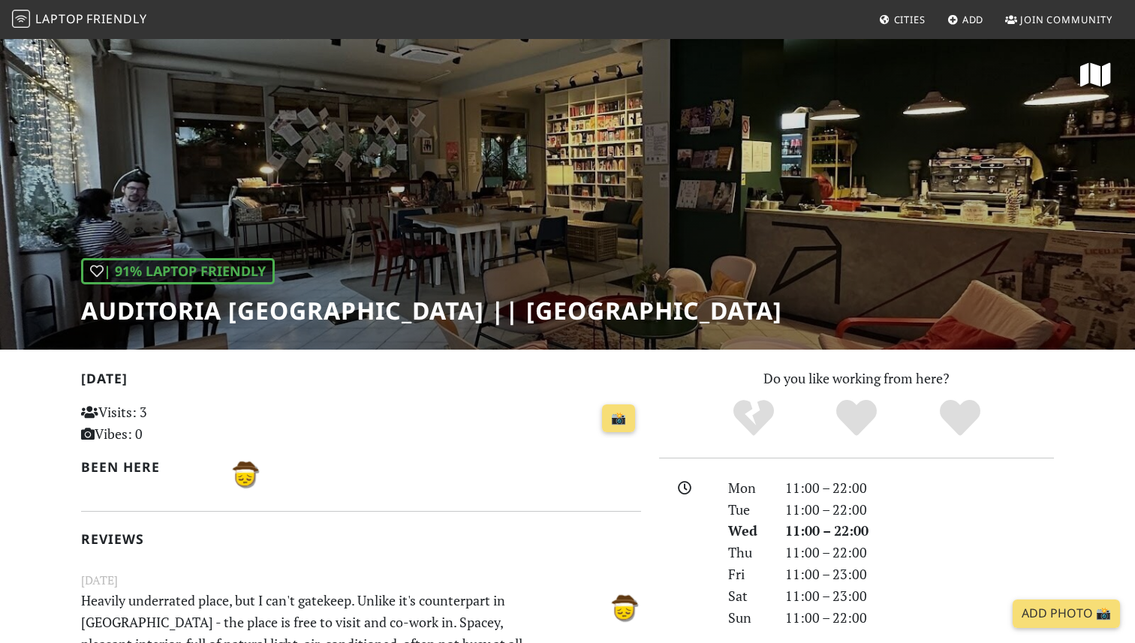 The width and height of the screenshot is (1135, 643). Describe the element at coordinates (748, 596) in the screenshot. I see `div: Sat` at that location.